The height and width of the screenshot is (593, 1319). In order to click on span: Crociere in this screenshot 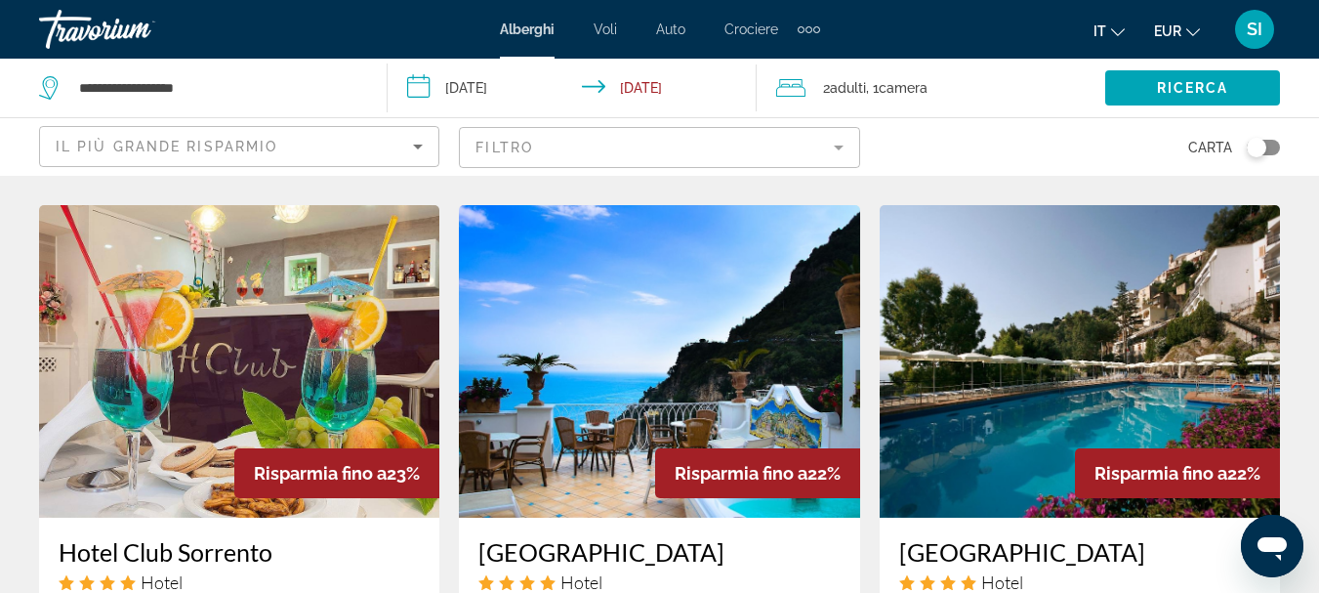, I will do `click(751, 29)`.